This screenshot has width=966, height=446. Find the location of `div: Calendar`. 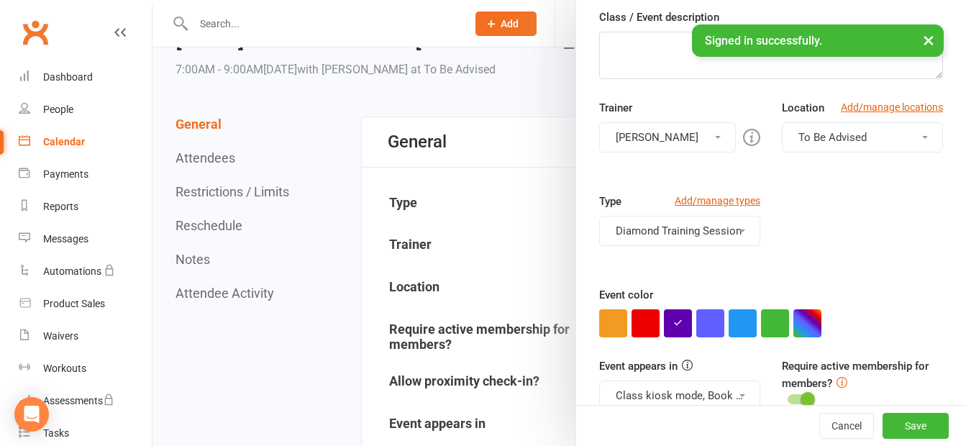

div: Calendar is located at coordinates (64, 142).